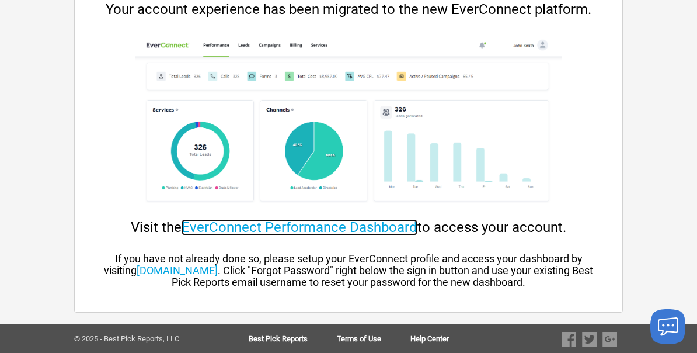 This screenshot has height=353, width=697. I want to click on div: © 2025 - Best Pick Reports, LLC, so click(142, 339).